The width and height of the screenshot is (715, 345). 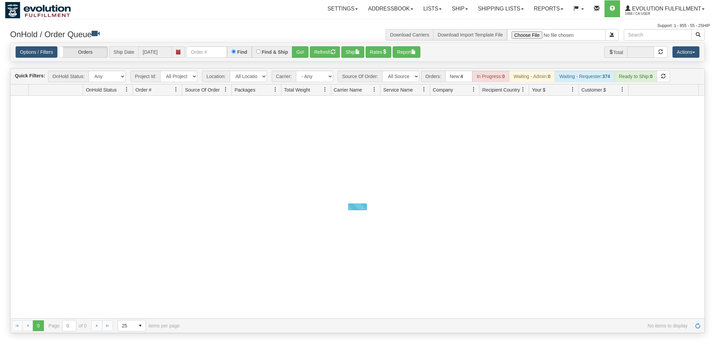 I want to click on div: Ready to Ship:, so click(x=636, y=76).